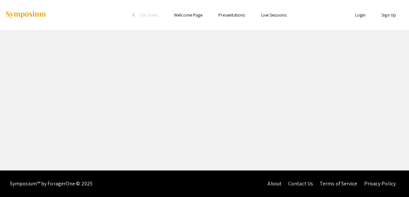 This screenshot has height=197, width=409. What do you see at coordinates (339, 184) in the screenshot?
I see `a: Terms of Service` at bounding box center [339, 184].